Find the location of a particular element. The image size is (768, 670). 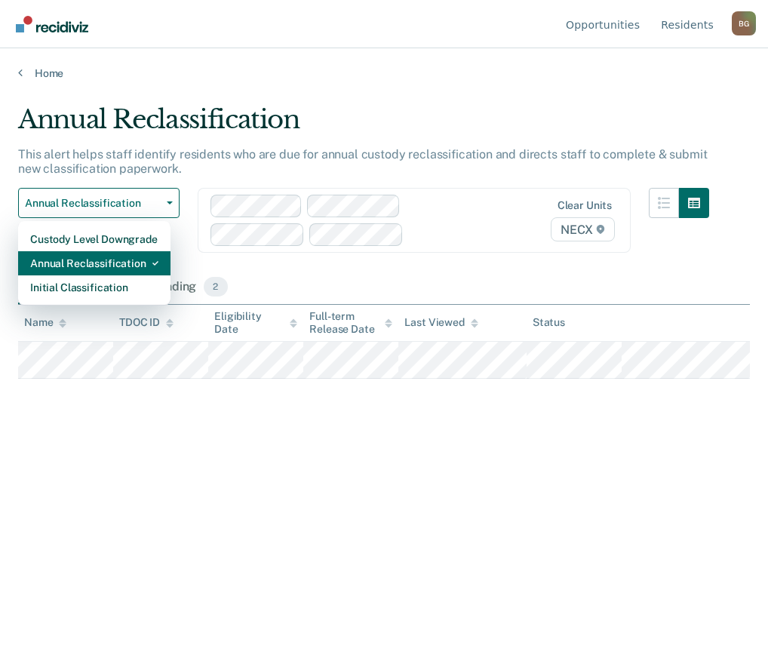

p: This alert helps staff identify residents who are due for annual custody reclassification and dir... is located at coordinates (363, 162).